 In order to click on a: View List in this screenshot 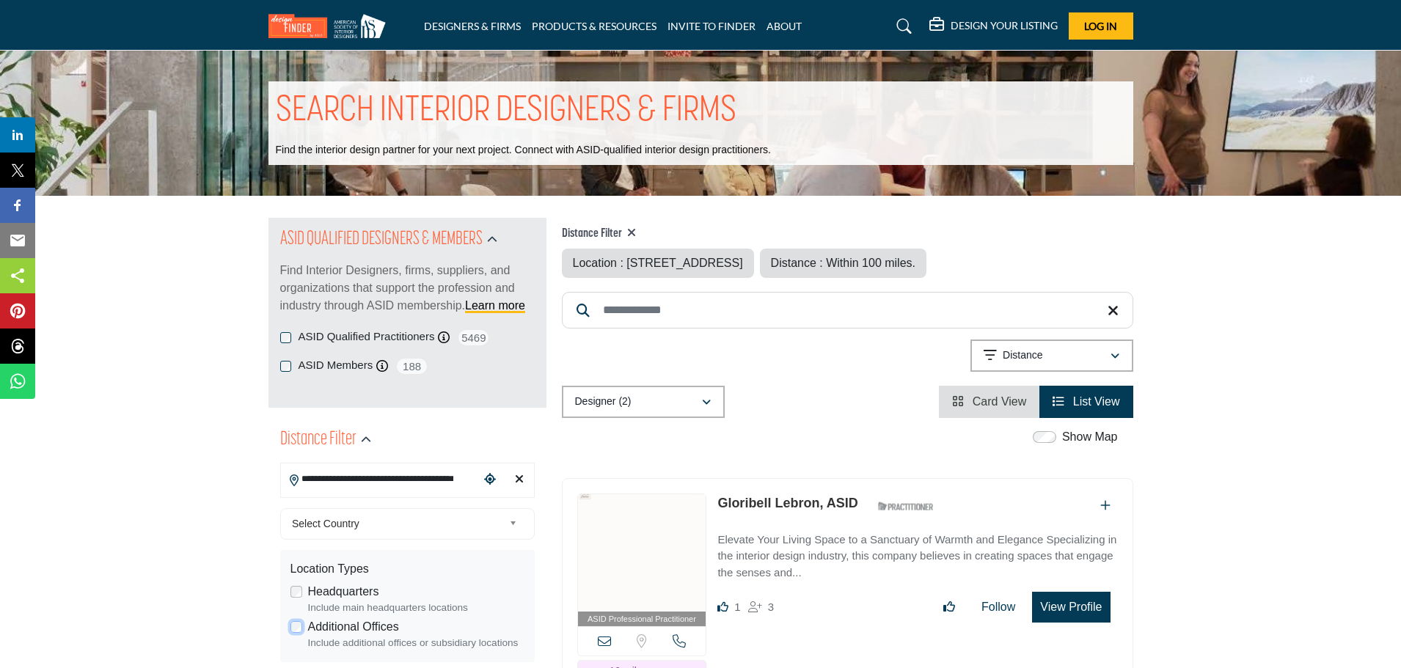, I will do `click(1086, 401)`.